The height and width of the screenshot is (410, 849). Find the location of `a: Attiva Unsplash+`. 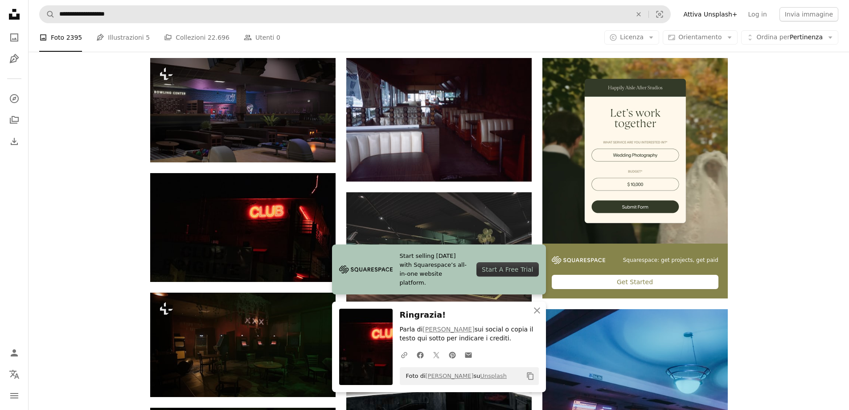

a: Attiva Unsplash+ is located at coordinates (710, 14).